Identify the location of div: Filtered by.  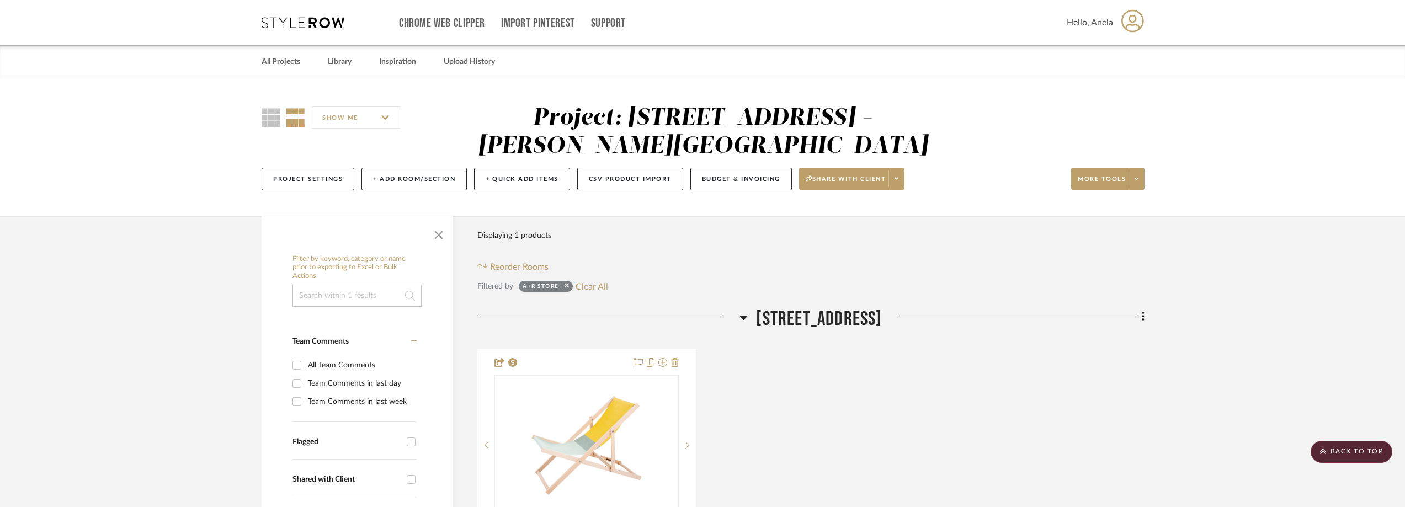
(495, 287).